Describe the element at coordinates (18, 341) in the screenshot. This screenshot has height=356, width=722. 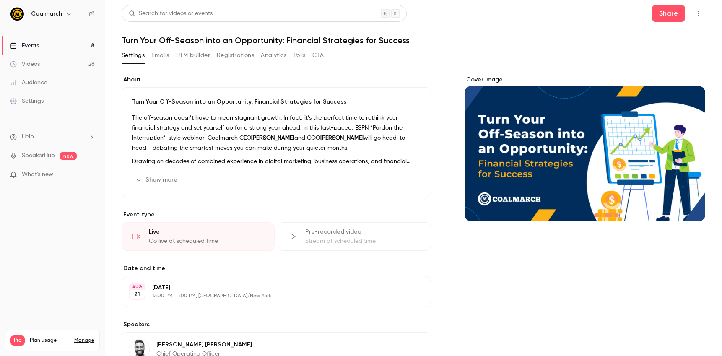
I see `span: Pro` at that location.